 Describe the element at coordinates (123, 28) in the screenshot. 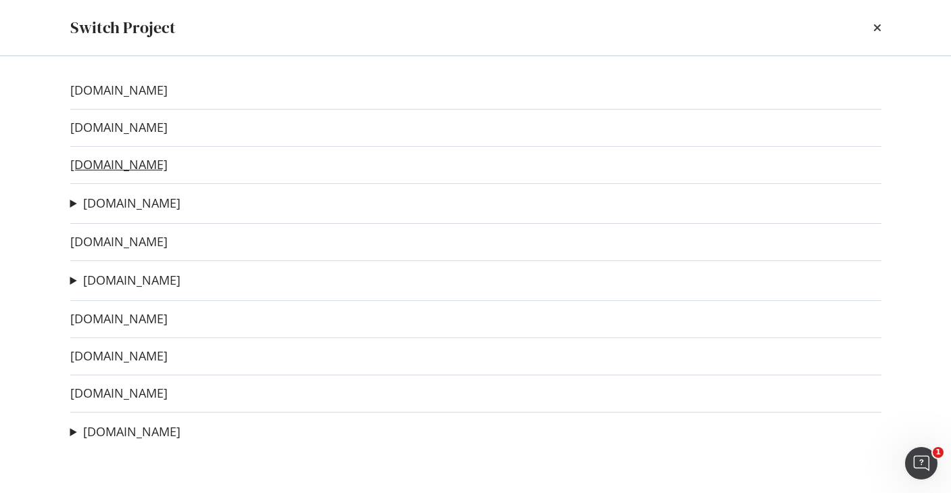

I see `div: Switch Project` at that location.